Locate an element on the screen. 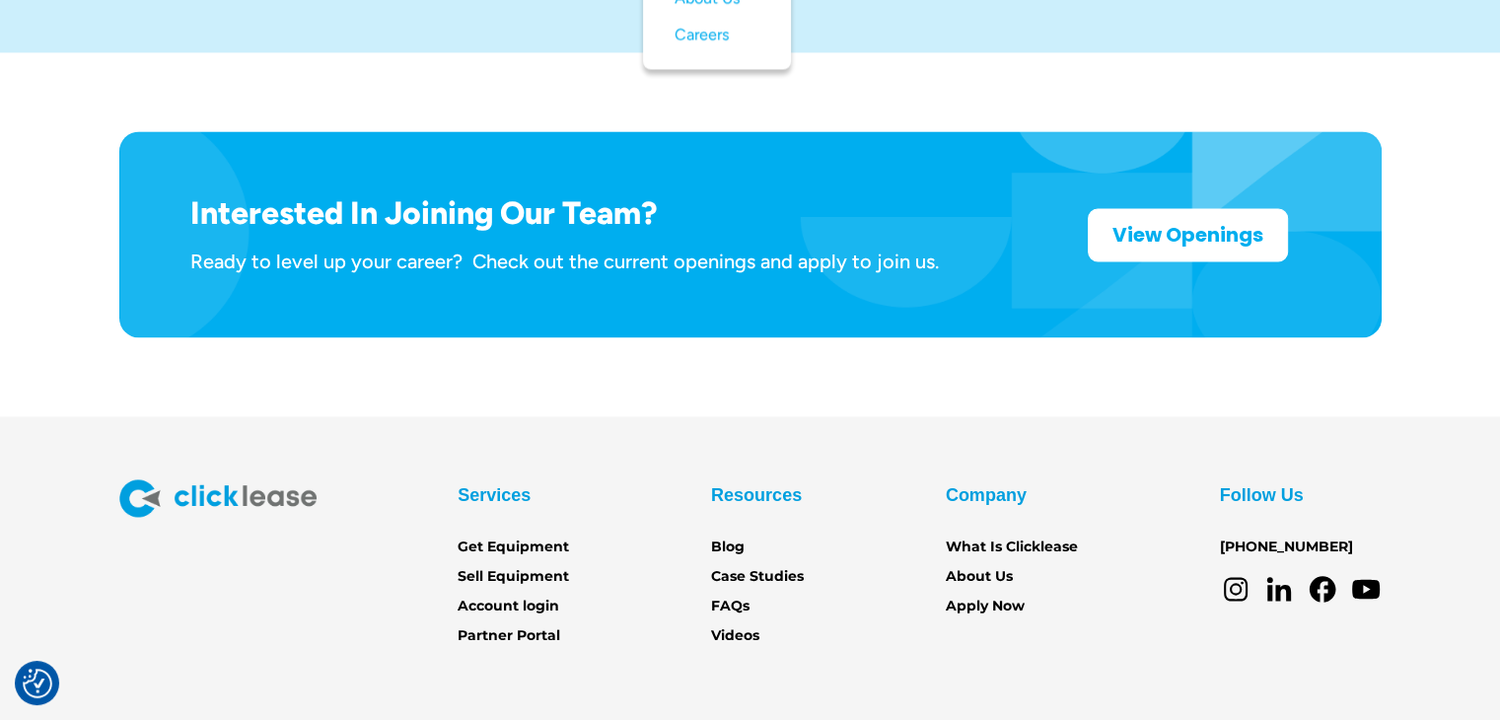 The image size is (1500, 720). div: Resources is located at coordinates (756, 495).